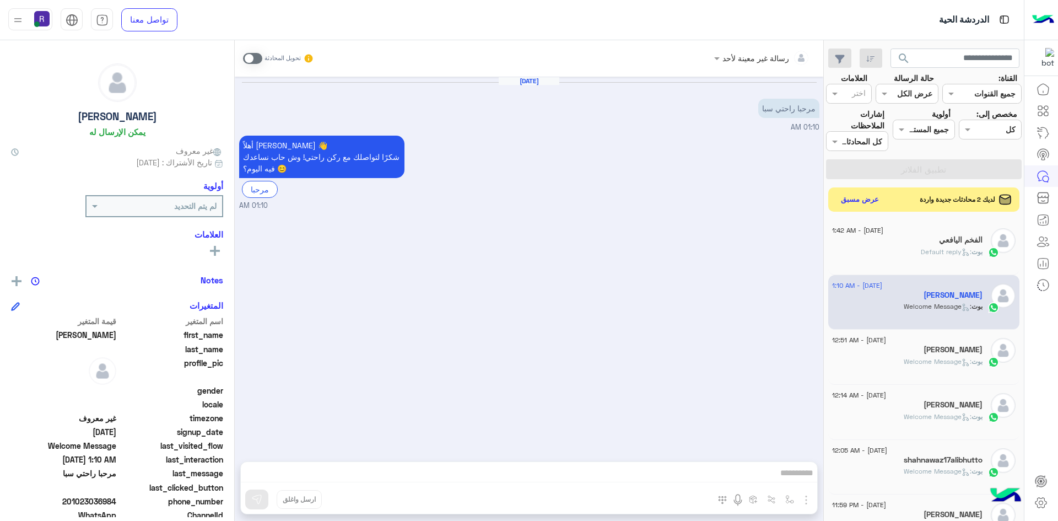 Image resolution: width=1058 pixels, height=521 pixels. Describe the element at coordinates (997, 113) in the screenshot. I see `label: مخصص إلى:` at that location.